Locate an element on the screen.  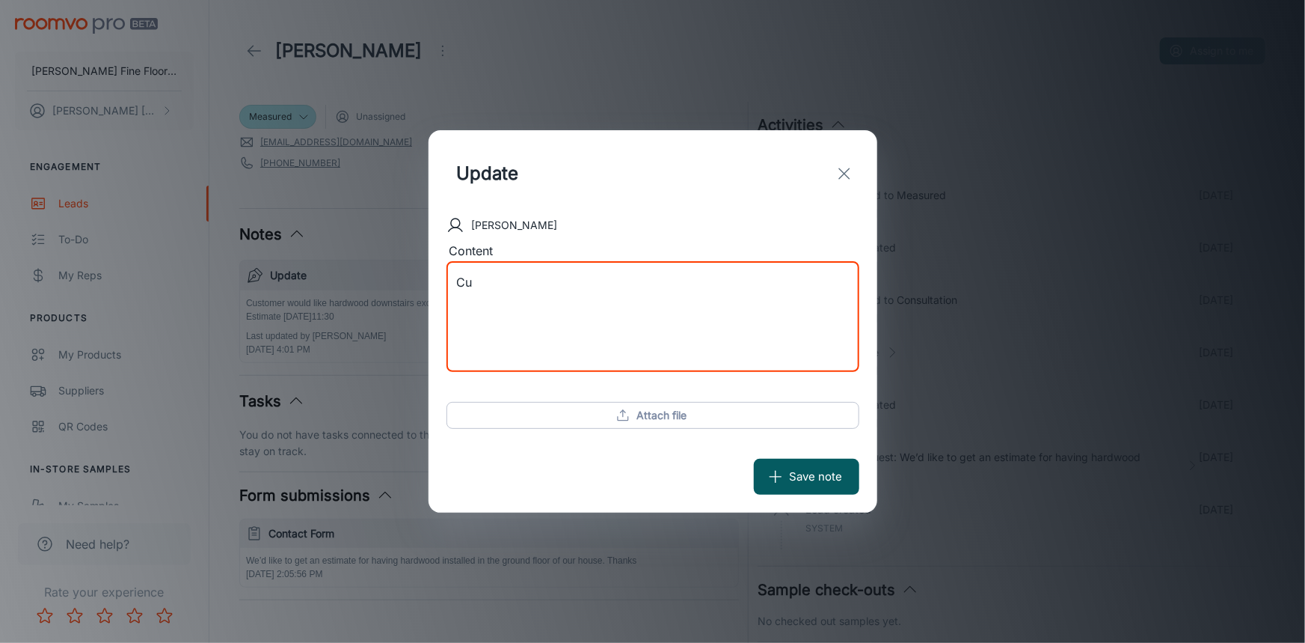
div: Content is located at coordinates (653, 251).